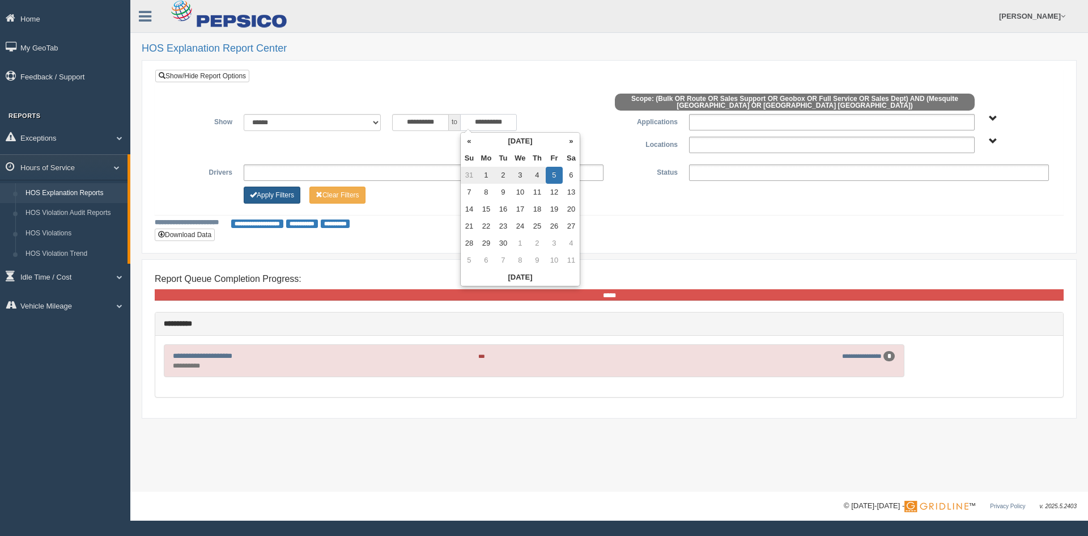 The height and width of the screenshot is (536, 1088). I want to click on td: 13, so click(571, 192).